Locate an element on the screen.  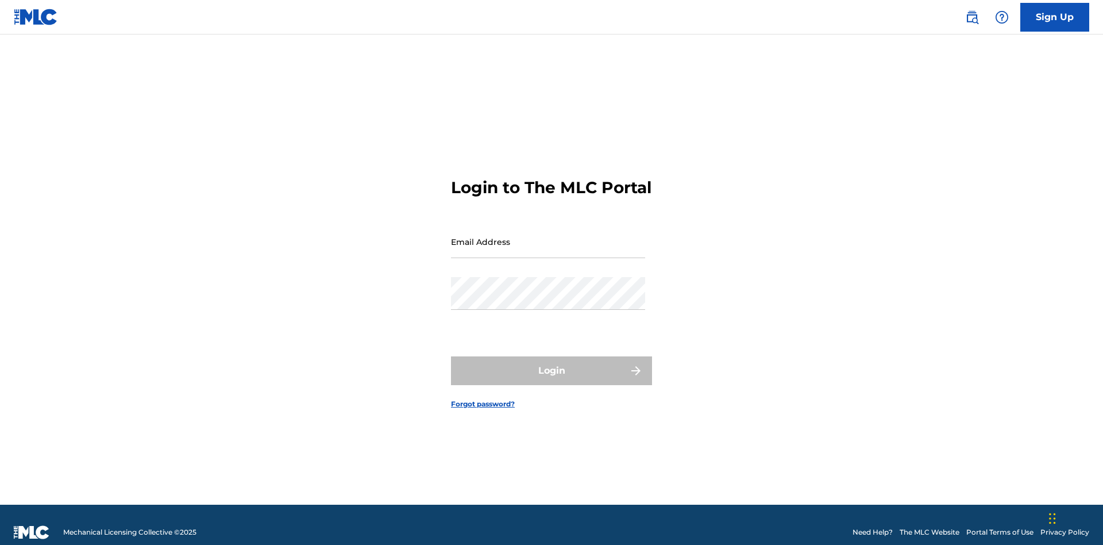
img: search is located at coordinates (972, 17).